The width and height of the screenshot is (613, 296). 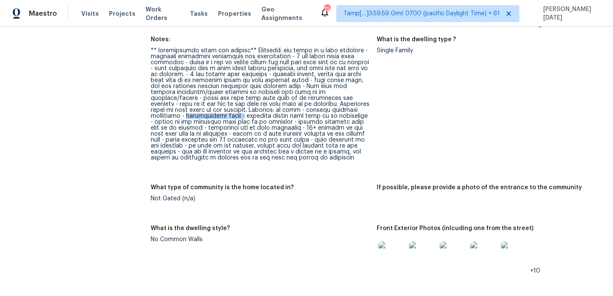 What do you see at coordinates (43, 14) in the screenshot?
I see `span: Maestro` at bounding box center [43, 14].